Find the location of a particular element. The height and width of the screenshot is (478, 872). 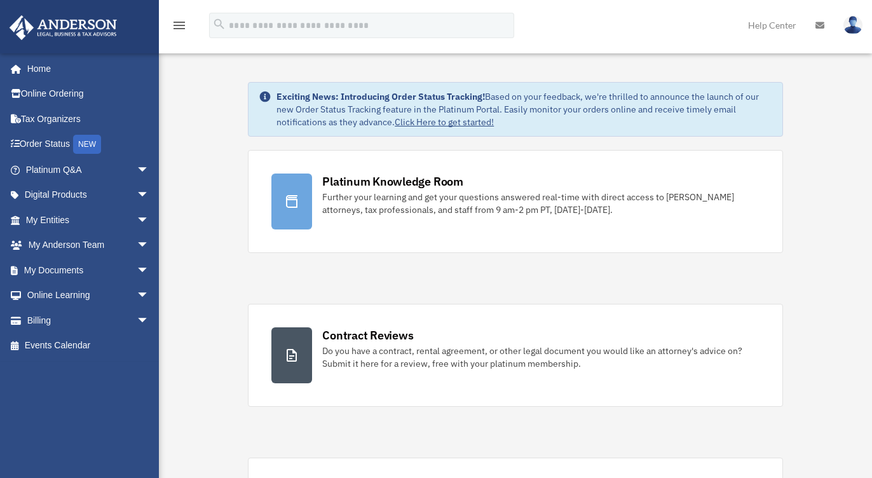

a: menu is located at coordinates (179, 27).